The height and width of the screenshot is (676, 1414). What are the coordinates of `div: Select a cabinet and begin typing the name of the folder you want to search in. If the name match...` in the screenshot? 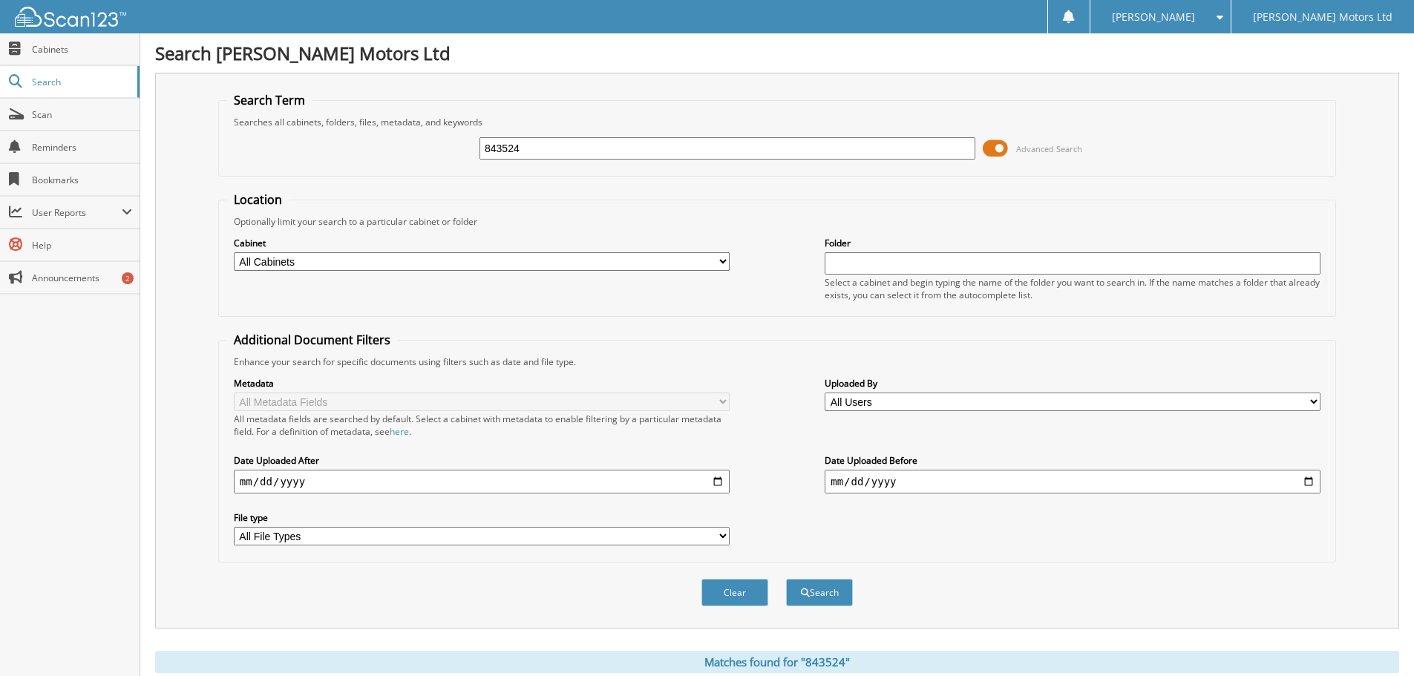 It's located at (1073, 289).